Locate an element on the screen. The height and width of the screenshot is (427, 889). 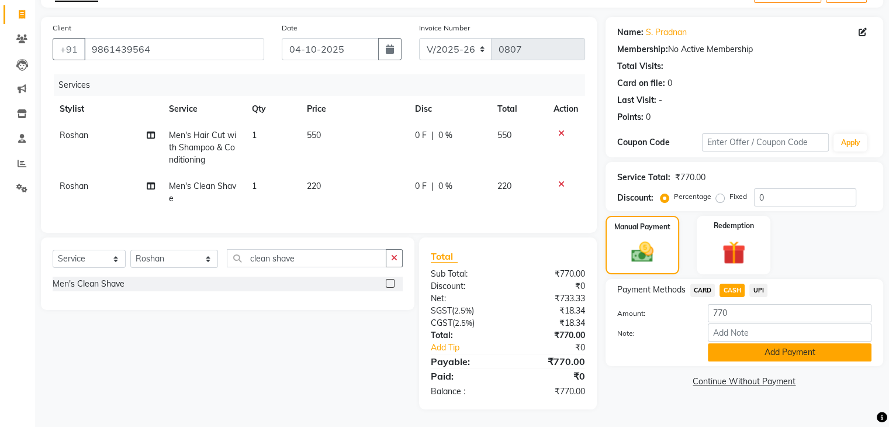
th: Disc is located at coordinates (449, 109).